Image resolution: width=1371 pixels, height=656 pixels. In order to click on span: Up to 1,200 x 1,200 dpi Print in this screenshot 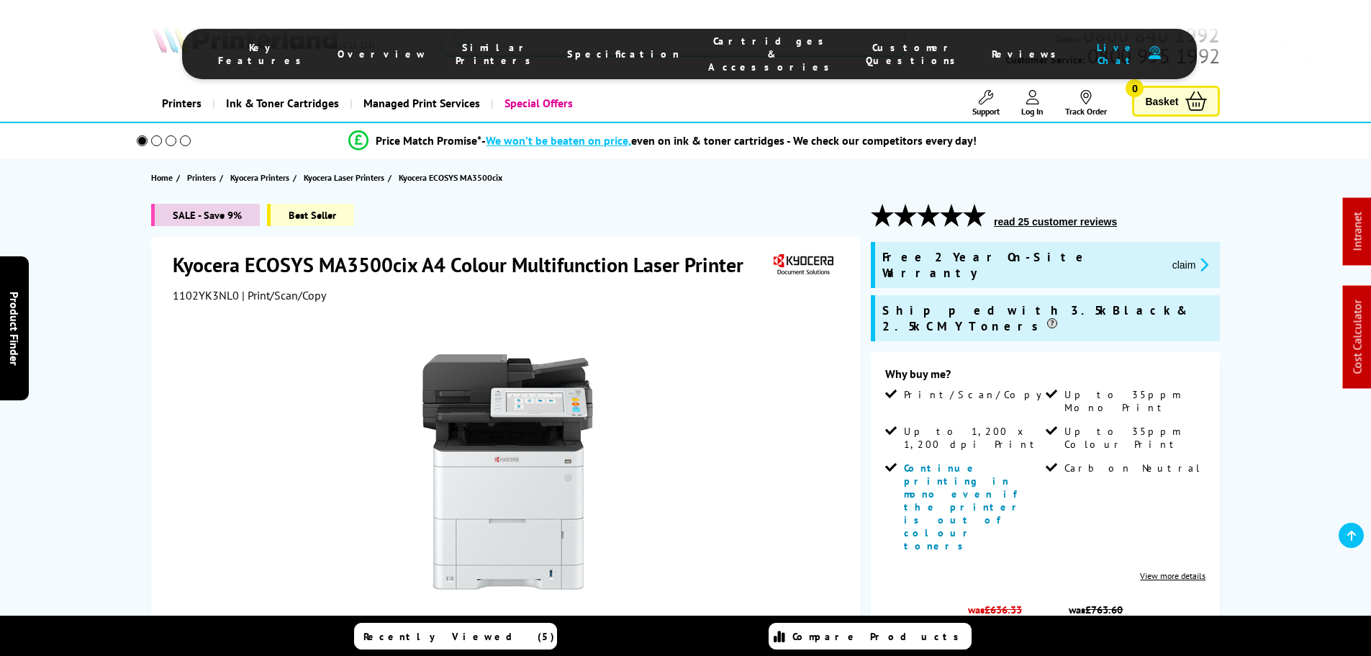, I will do `click(973, 437)`.